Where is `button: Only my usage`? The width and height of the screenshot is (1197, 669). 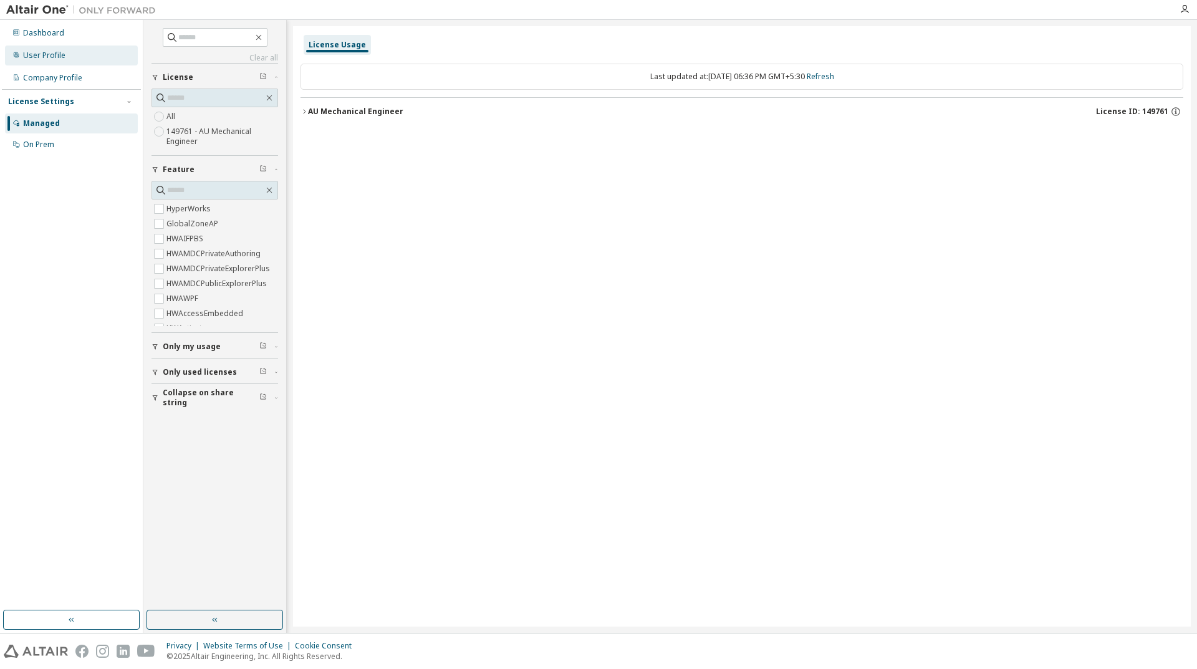
button: Only my usage is located at coordinates (214, 347).